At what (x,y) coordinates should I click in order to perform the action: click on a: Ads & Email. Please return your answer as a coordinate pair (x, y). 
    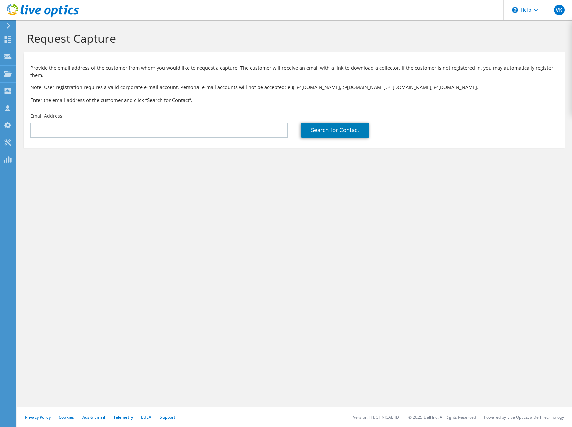
    Looking at the image, I should click on (94, 417).